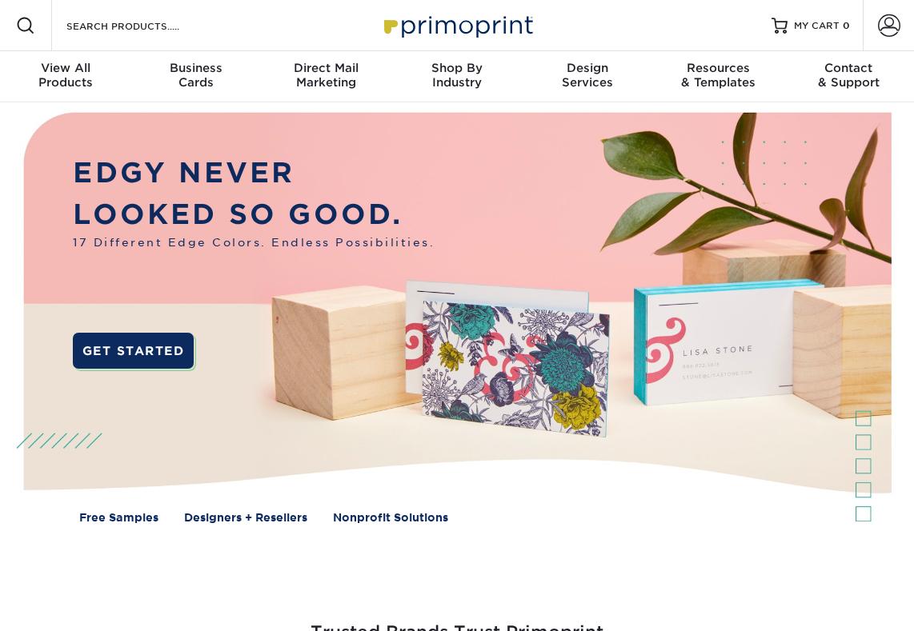  I want to click on div: Services, so click(587, 75).